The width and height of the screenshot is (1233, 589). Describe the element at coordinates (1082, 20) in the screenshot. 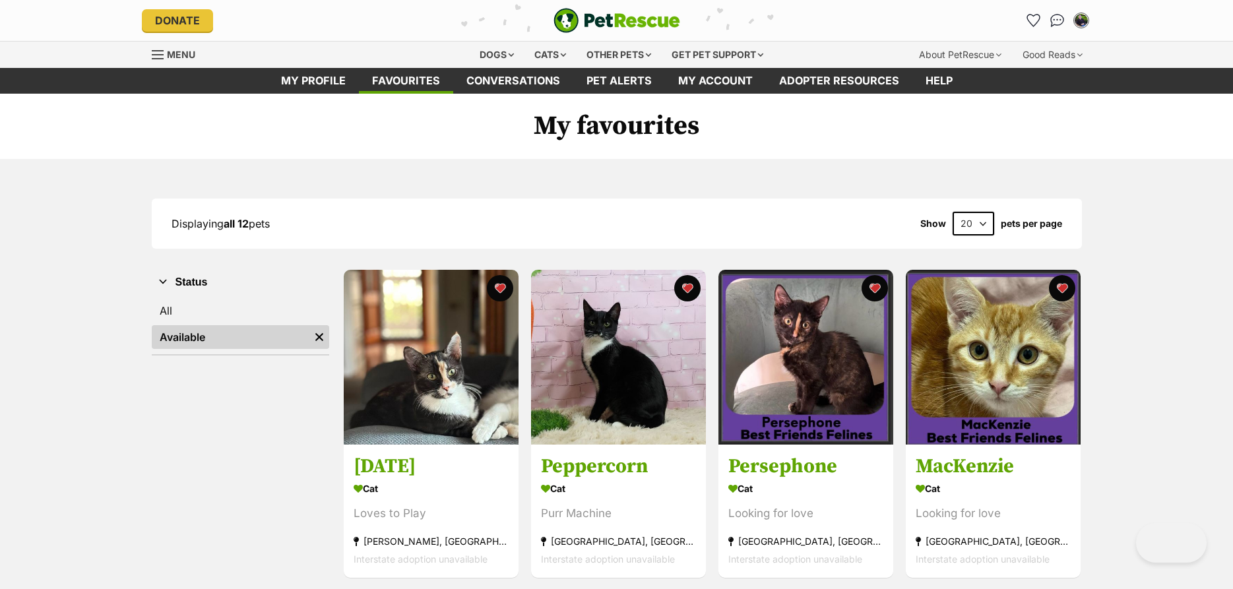

I see `button: My account` at that location.